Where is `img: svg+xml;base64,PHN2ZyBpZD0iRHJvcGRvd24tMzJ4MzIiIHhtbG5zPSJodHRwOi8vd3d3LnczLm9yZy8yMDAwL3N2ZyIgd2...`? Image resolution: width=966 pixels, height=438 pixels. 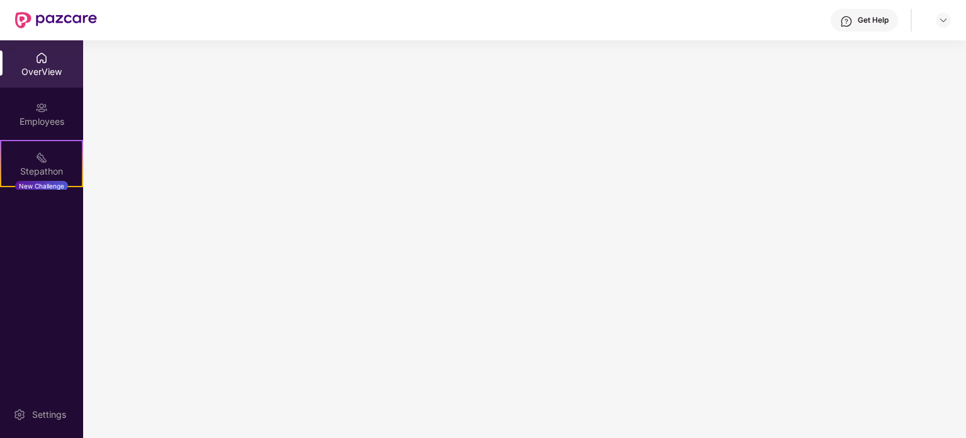 img: svg+xml;base64,PHN2ZyBpZD0iRHJvcGRvd24tMzJ4MzIiIHhtbG5zPSJodHRwOi8vd3d3LnczLm9yZy8yMDAwL3N2ZyIgd2... is located at coordinates (943, 20).